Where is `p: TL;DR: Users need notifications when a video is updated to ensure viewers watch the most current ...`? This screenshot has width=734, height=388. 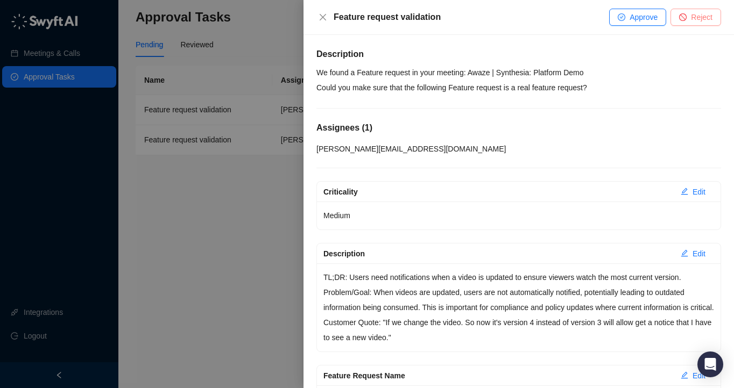
p: TL;DR: Users need notifications when a video is updated to ensure viewers watch the most current ... is located at coordinates (519, 278).